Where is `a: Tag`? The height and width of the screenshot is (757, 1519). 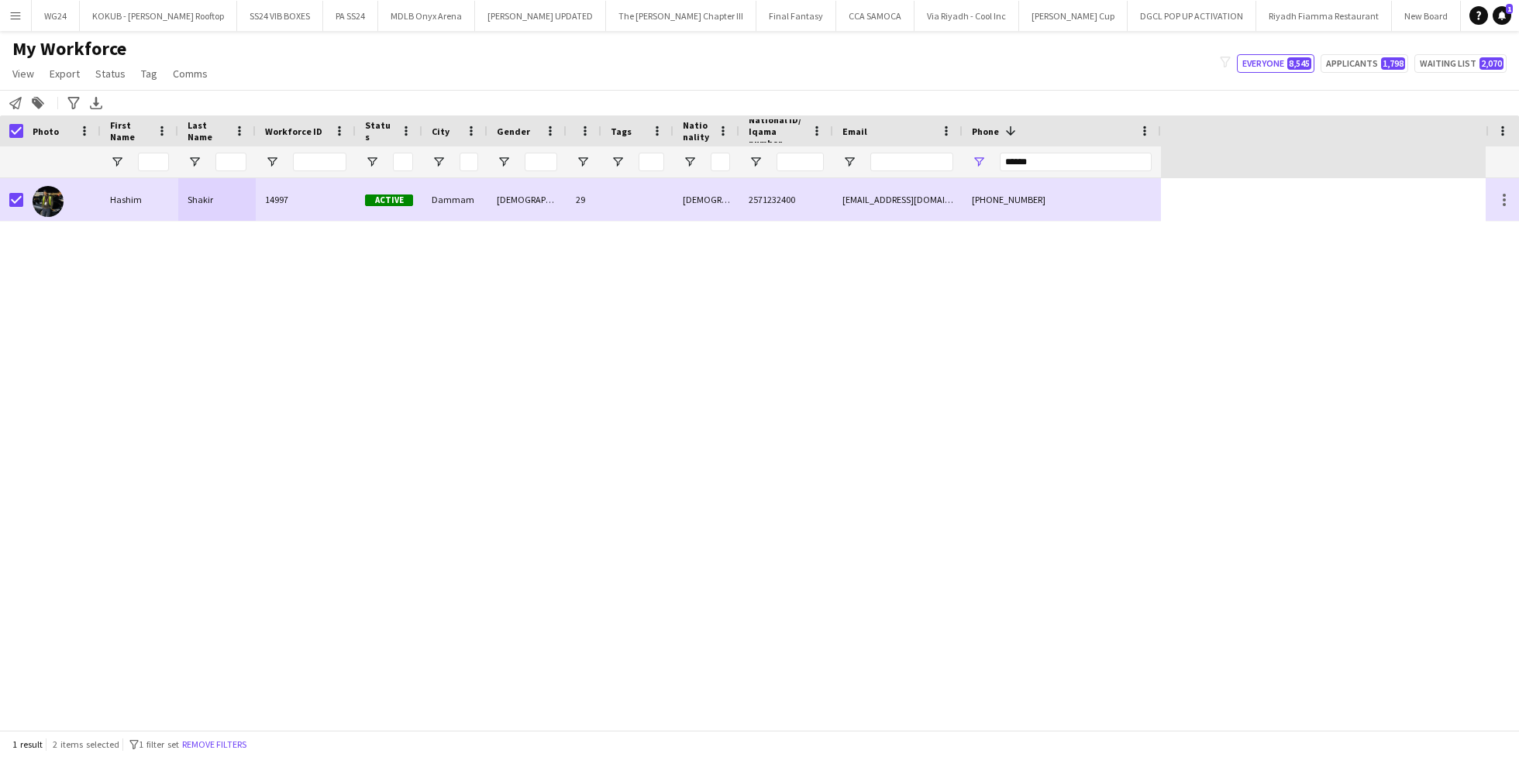
a: Tag is located at coordinates (149, 74).